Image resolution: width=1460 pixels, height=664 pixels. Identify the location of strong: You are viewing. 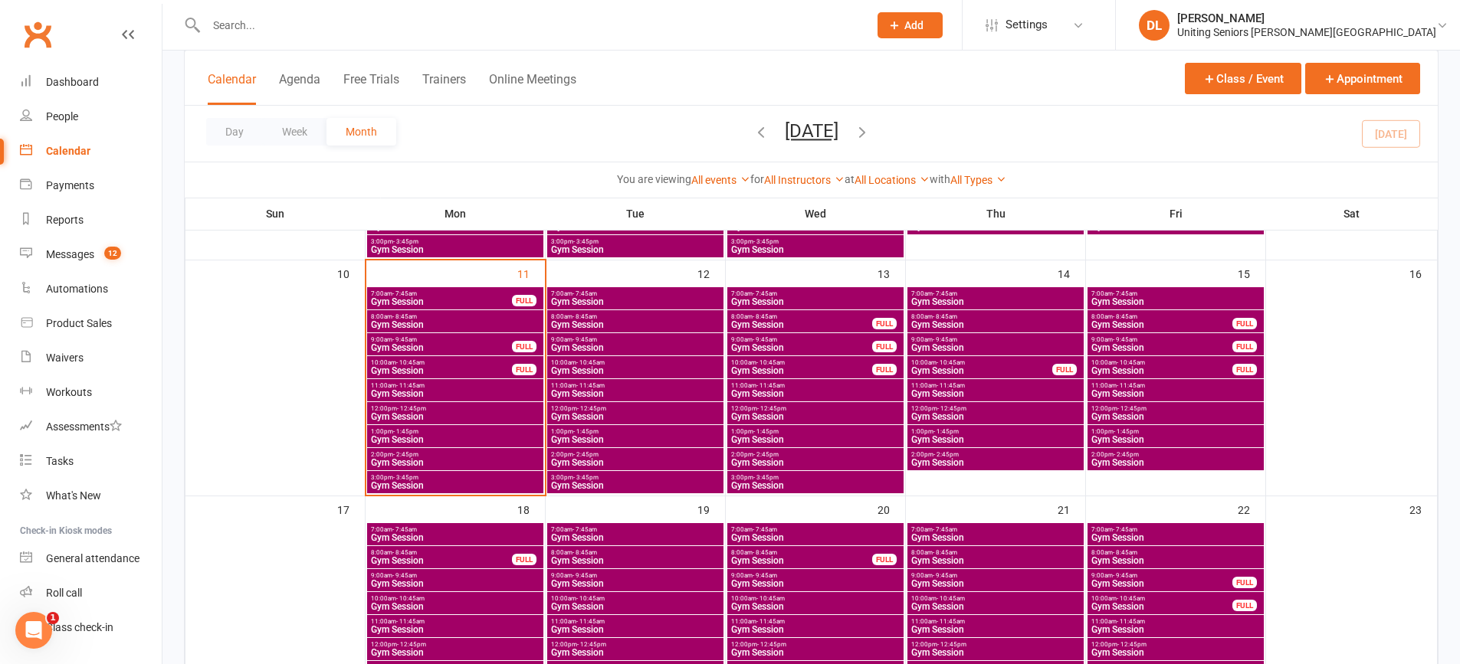
(654, 179).